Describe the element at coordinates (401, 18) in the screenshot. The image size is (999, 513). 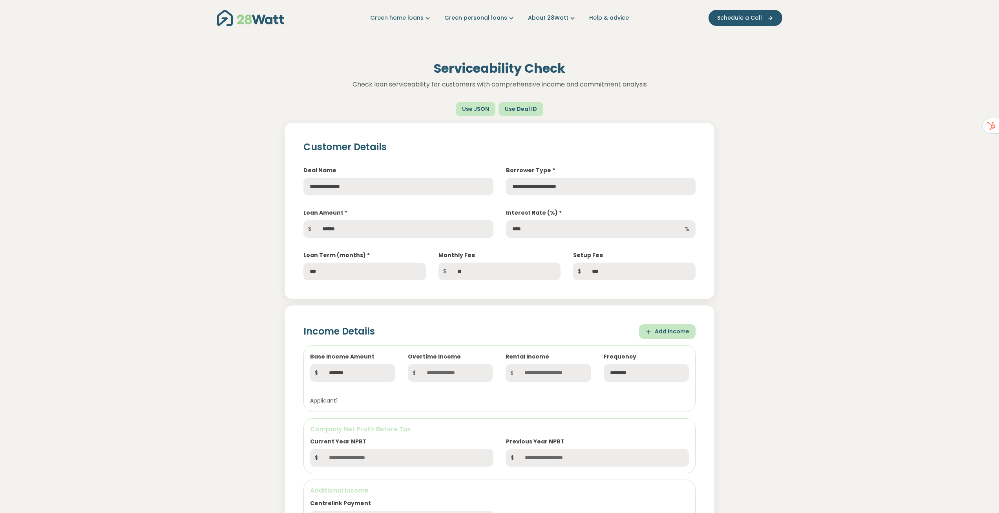
I see `a: Green home loans` at that location.